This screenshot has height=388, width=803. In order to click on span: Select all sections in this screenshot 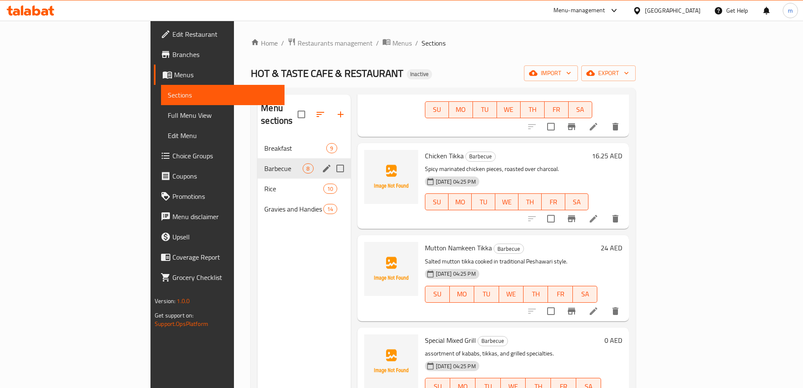, I will do `click(302, 114)`.